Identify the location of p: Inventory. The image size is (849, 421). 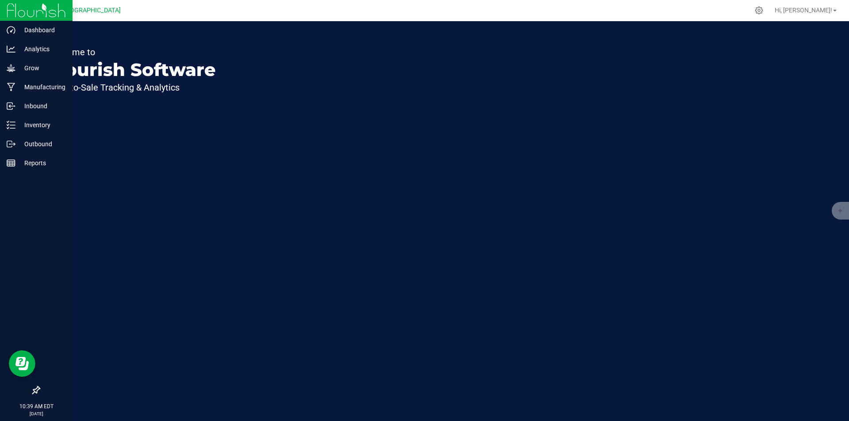
(42, 125).